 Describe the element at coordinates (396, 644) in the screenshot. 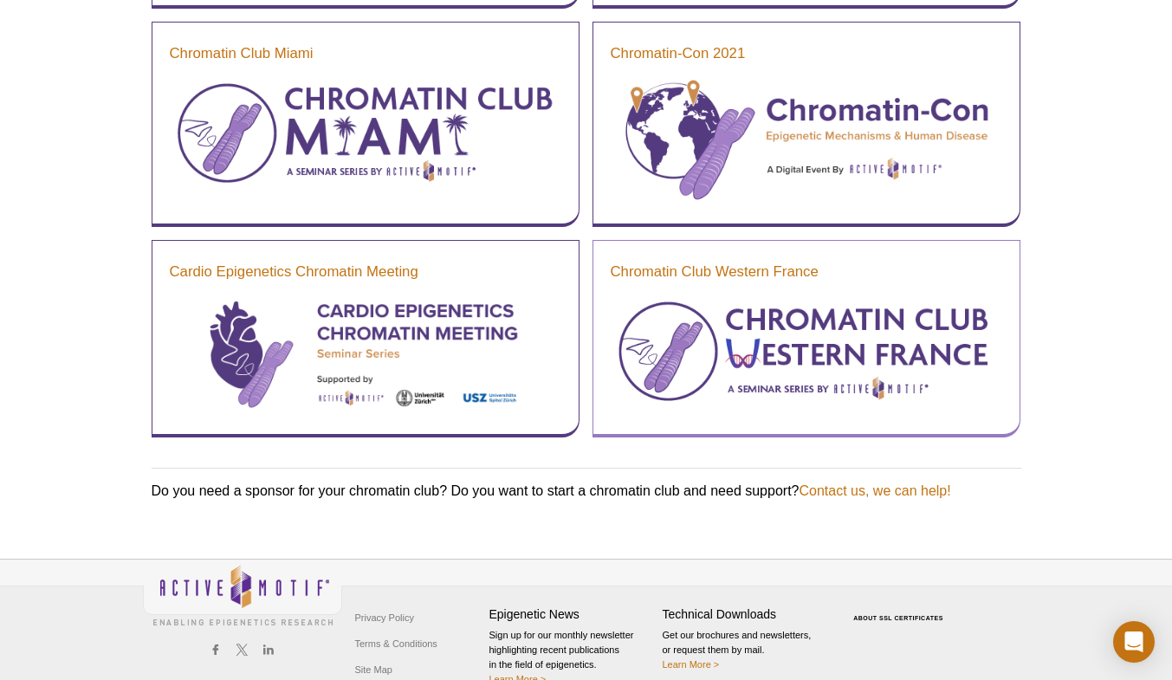

I see `a: Terms & Conditions` at that location.